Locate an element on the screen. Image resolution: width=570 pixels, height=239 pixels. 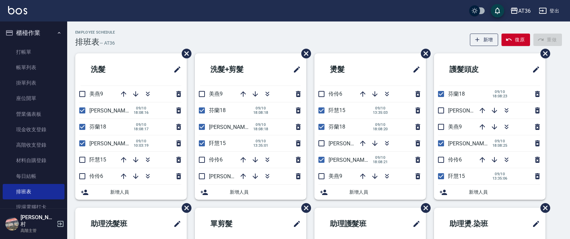
h3: 排班表 is located at coordinates (87, 42).